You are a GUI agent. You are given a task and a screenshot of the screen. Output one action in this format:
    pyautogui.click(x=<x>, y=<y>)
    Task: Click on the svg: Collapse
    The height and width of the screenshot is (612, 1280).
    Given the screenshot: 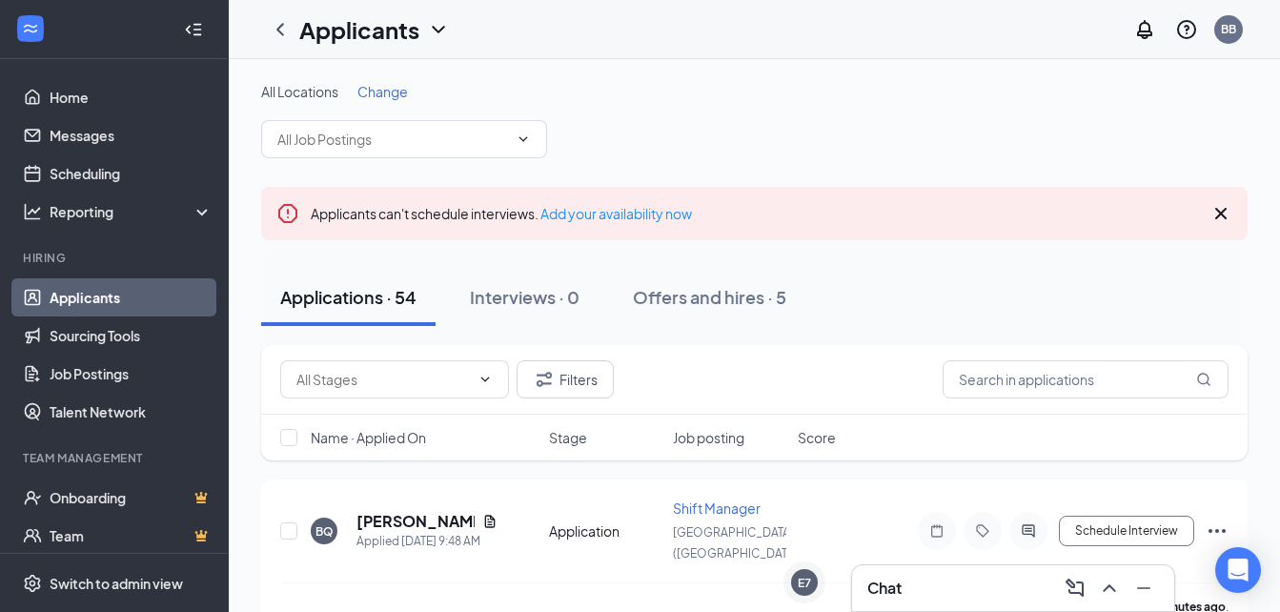 What is the action you would take?
    pyautogui.click(x=193, y=30)
    